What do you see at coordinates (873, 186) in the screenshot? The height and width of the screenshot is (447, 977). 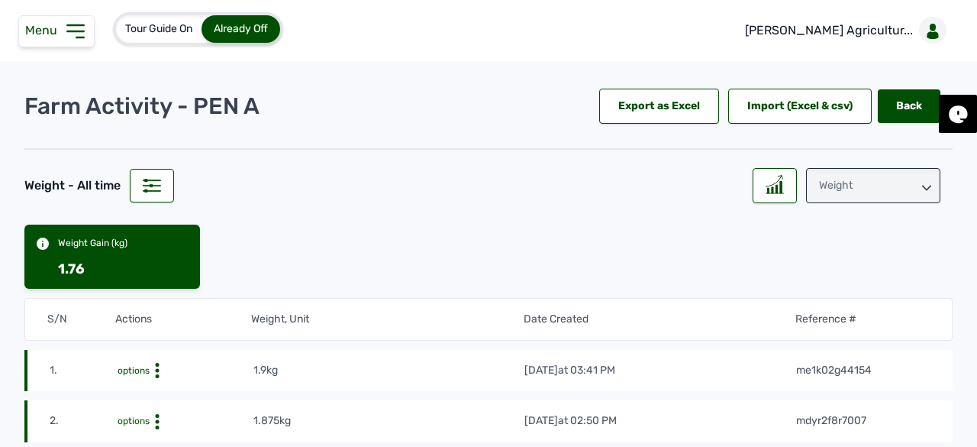 I see `div: Weight` at bounding box center [873, 186].